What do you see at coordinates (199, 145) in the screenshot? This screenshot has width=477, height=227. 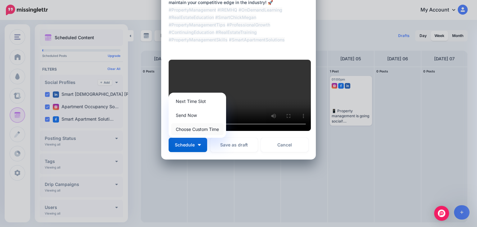 I see `img: arrow-down-white.png` at bounding box center [199, 145].